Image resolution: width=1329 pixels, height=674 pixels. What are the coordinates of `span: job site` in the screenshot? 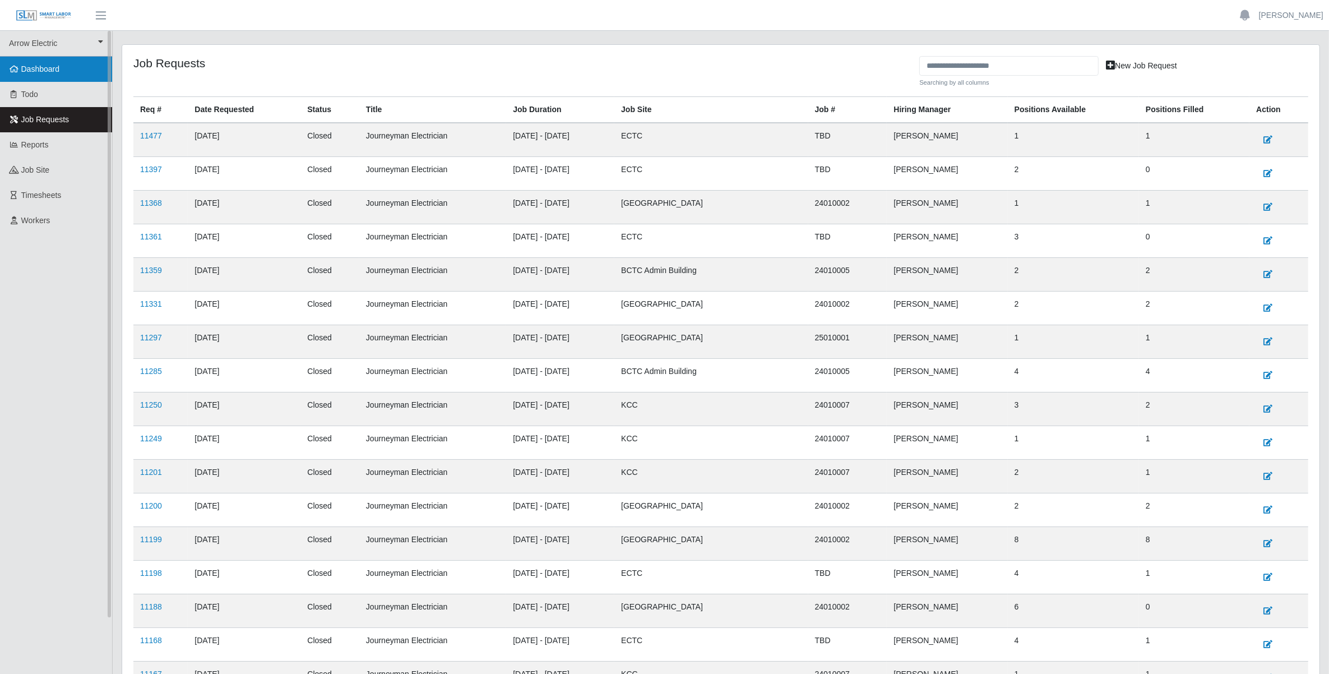 It's located at (35, 170).